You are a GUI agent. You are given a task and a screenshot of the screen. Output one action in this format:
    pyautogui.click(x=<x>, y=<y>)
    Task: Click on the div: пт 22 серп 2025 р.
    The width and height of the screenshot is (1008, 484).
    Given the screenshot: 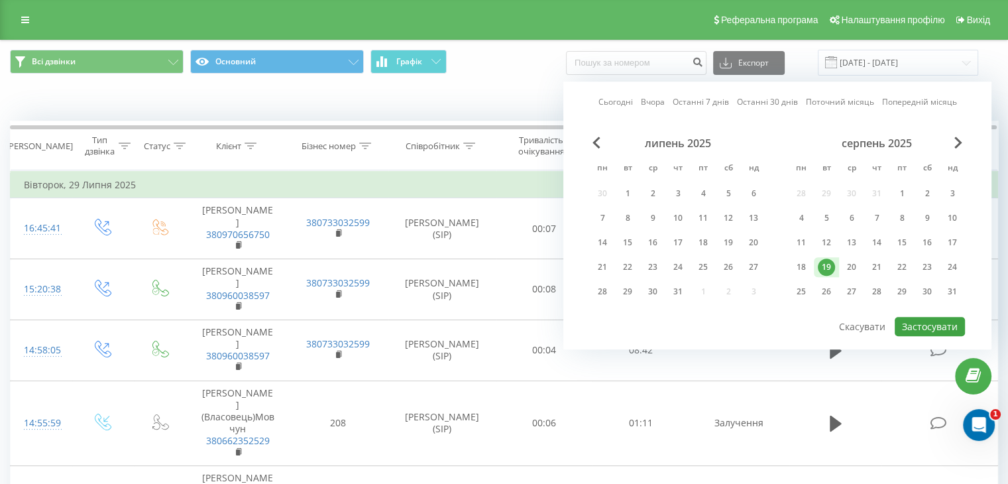 What is the action you would take?
    pyautogui.click(x=902, y=267)
    